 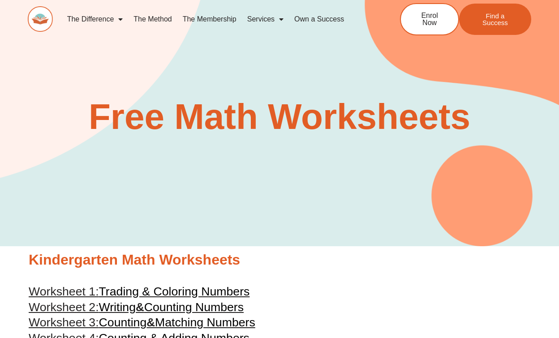 What do you see at coordinates (319, 19) in the screenshot?
I see `a: Own a Success` at bounding box center [319, 19].